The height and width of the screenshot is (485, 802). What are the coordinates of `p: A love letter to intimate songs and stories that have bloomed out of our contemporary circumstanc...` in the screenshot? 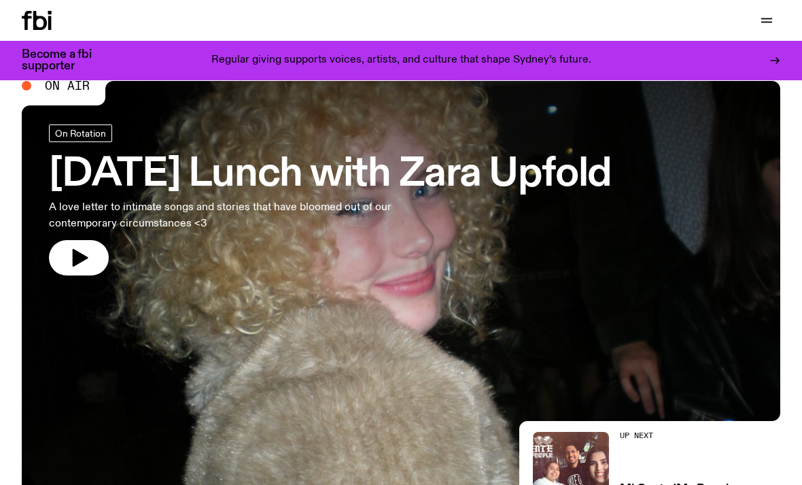 It's located at (223, 215).